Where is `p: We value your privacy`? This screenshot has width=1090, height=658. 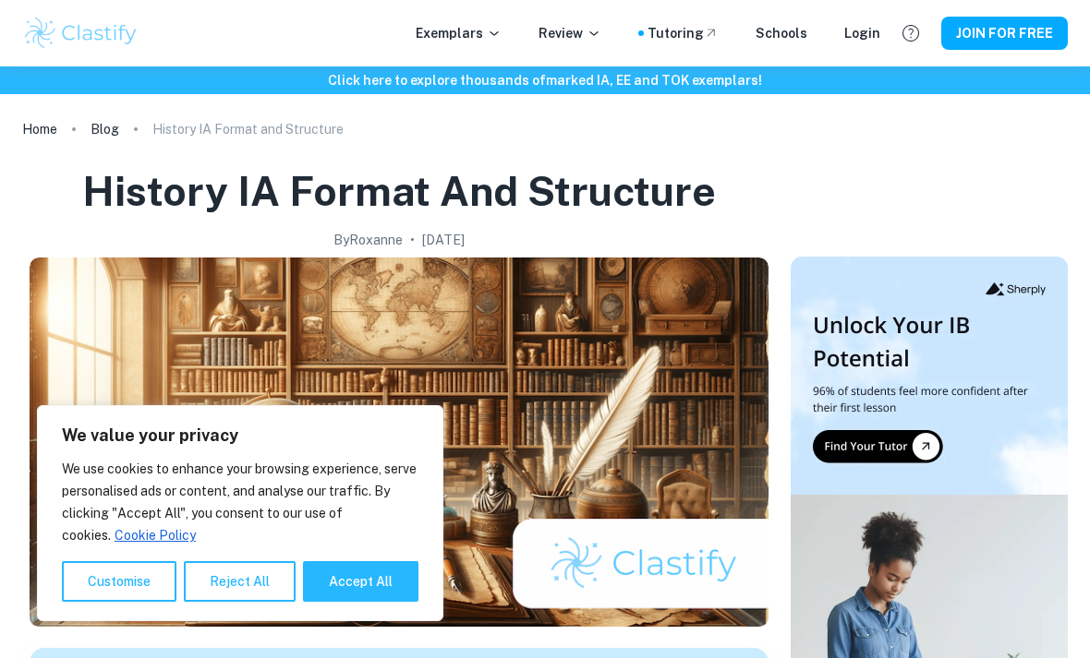 p: We value your privacy is located at coordinates (240, 436).